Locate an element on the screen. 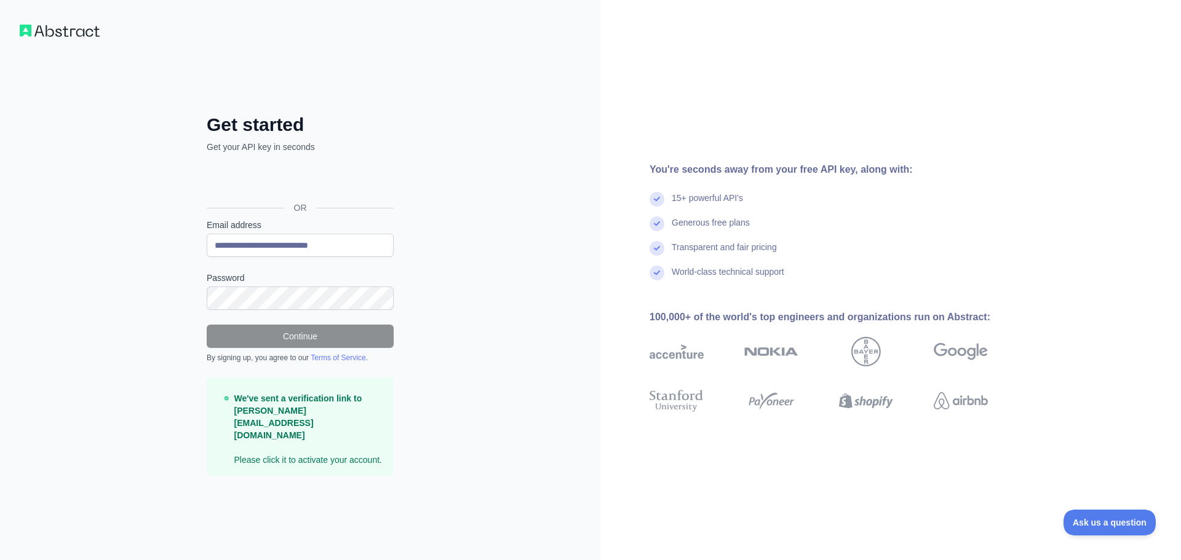 This screenshot has height=560, width=1181. img: Workflow is located at coordinates (60, 31).